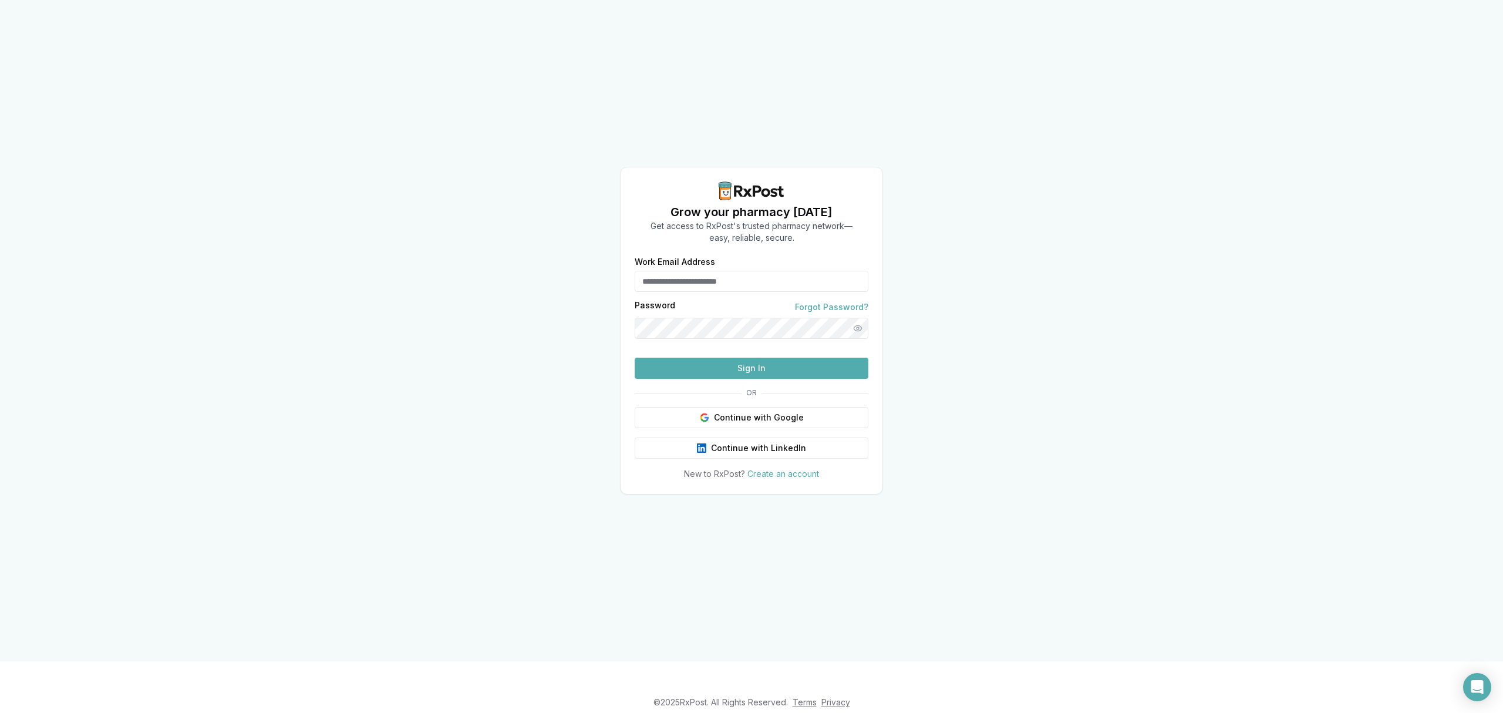  What do you see at coordinates (752, 262) in the screenshot?
I see `label: Work Email Address` at bounding box center [752, 262].